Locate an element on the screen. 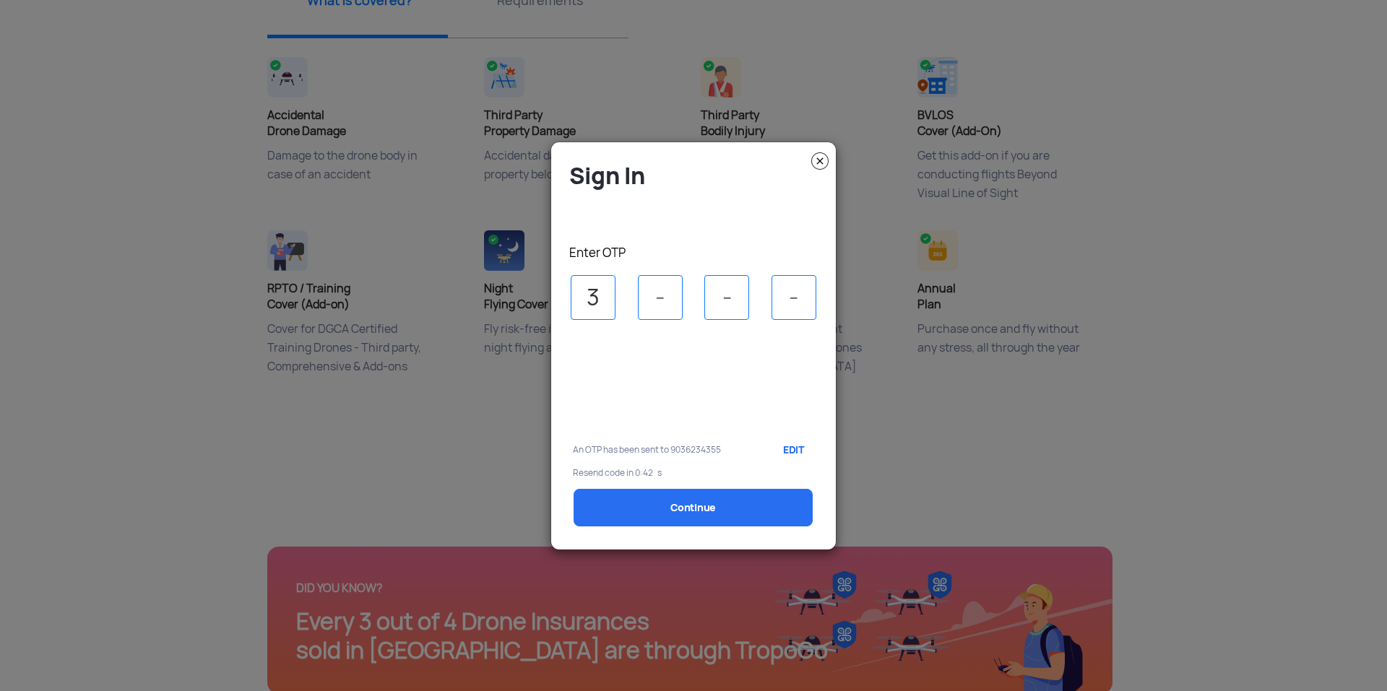  p: Resend code in 0:42 s is located at coordinates (694, 473).